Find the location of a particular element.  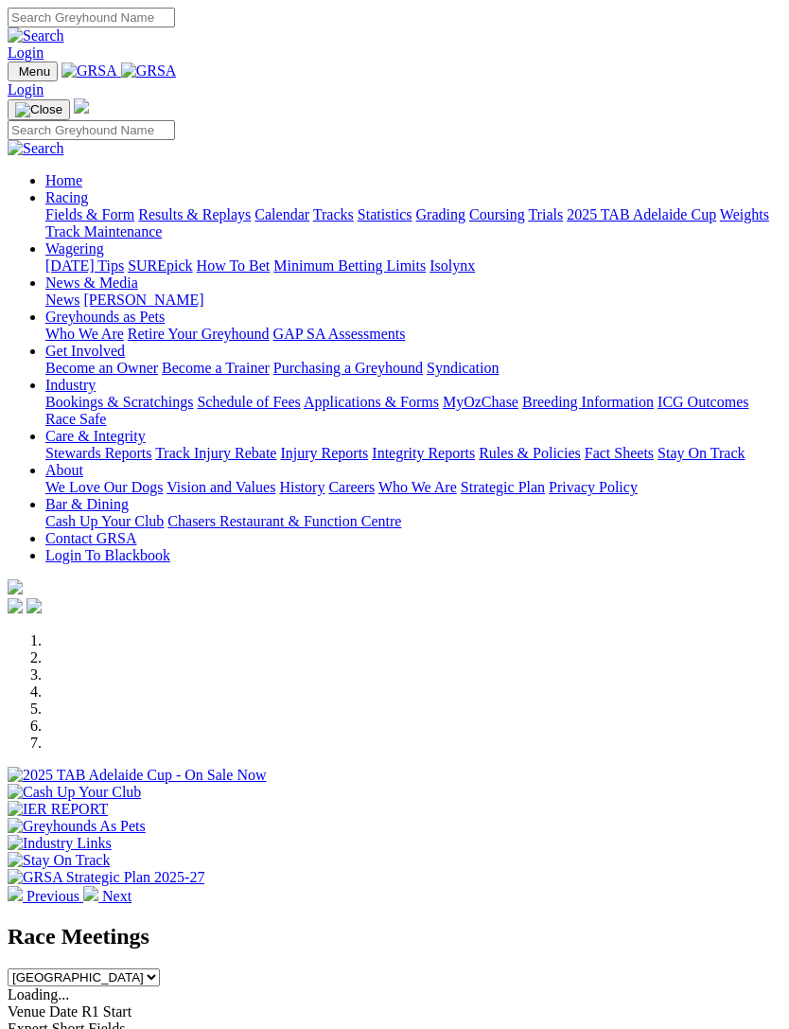

div: Bar & Dining is located at coordinates (414, 522).